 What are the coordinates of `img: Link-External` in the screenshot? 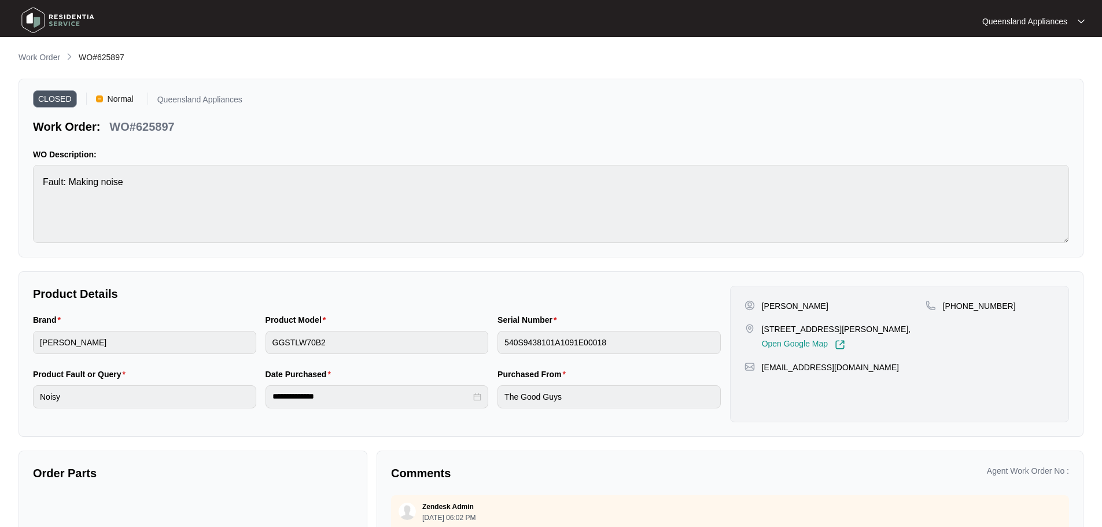 It's located at (840, 345).